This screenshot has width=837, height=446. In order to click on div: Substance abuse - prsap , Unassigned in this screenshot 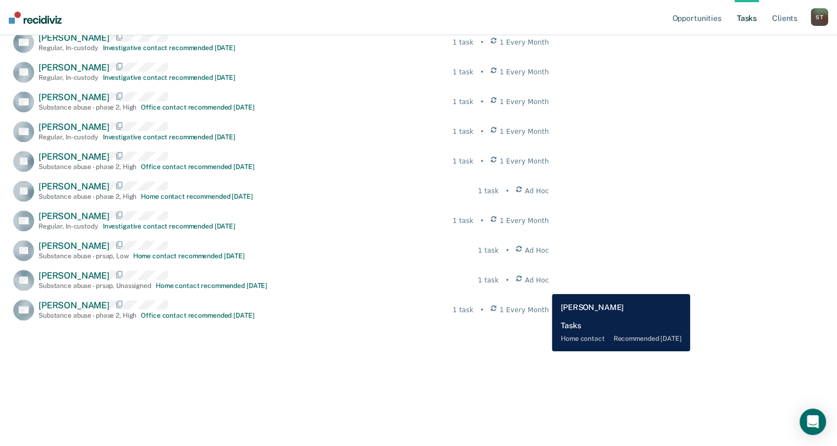, I will do `click(95, 286)`.